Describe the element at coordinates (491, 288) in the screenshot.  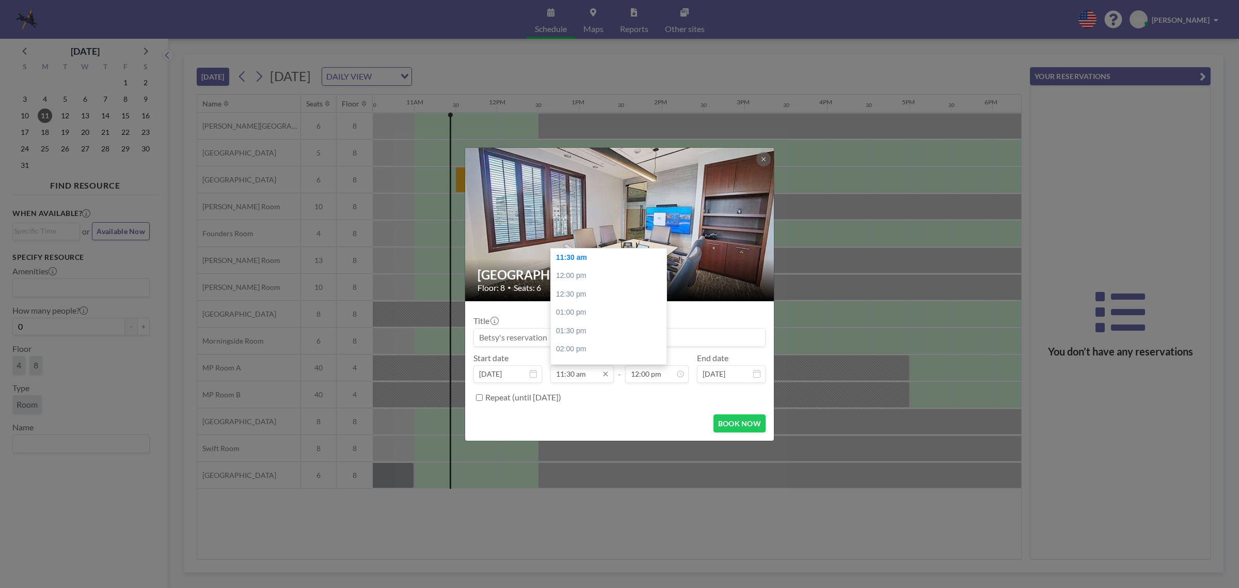
I see `span: Floor: 8` at that location.